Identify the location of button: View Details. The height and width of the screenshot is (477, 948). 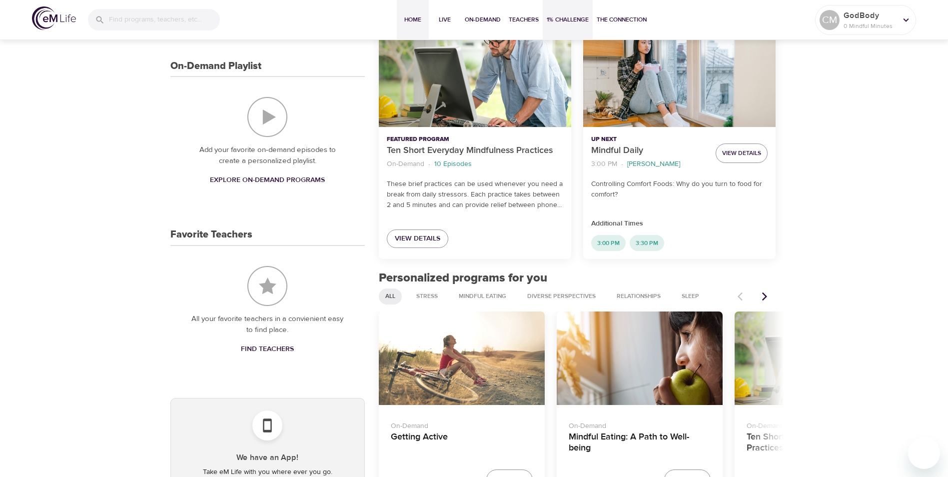
(741, 153).